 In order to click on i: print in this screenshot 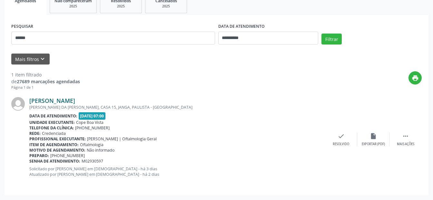, I will do `click(415, 78)`.